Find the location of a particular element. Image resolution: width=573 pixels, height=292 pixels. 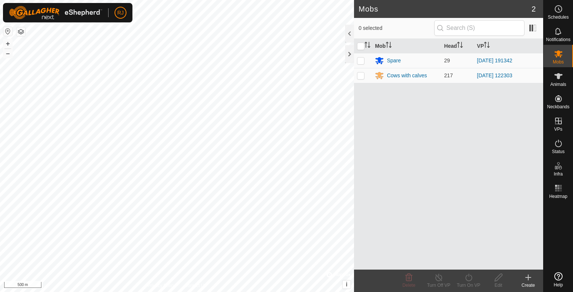

span: Neckbands is located at coordinates (558, 107).